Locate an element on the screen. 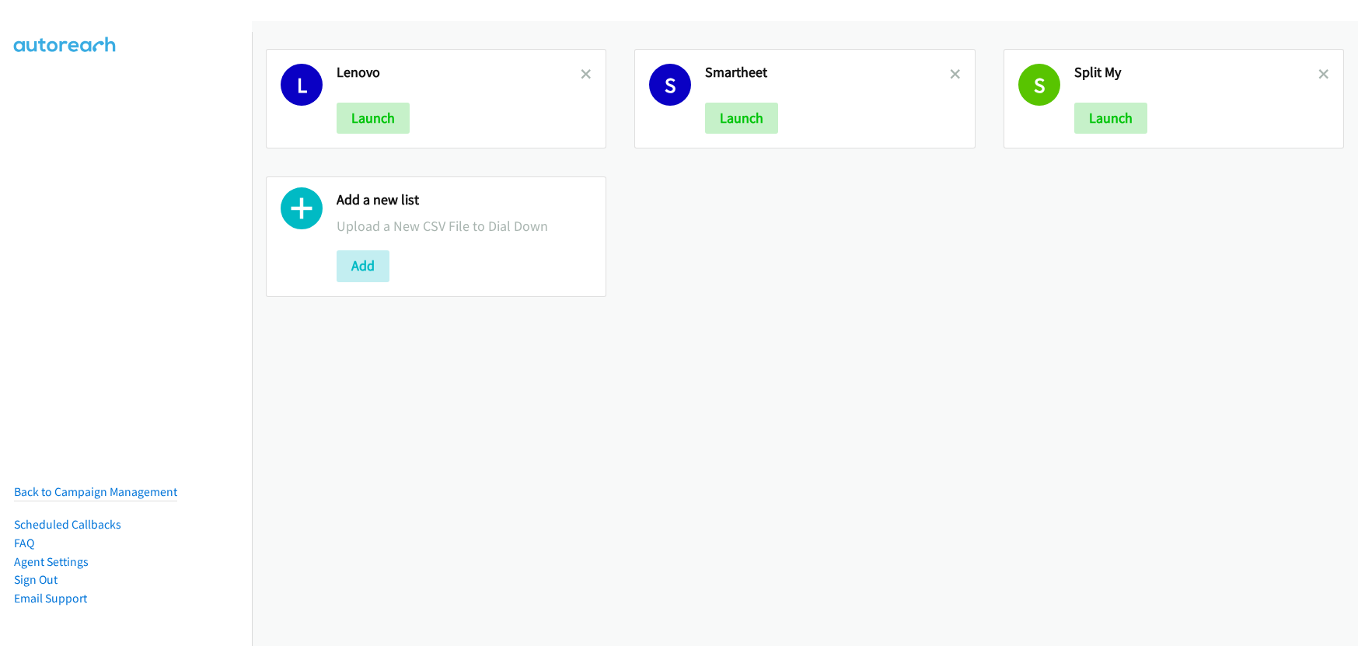 This screenshot has width=1358, height=646. a: Scheduled Callbacks is located at coordinates (68, 524).